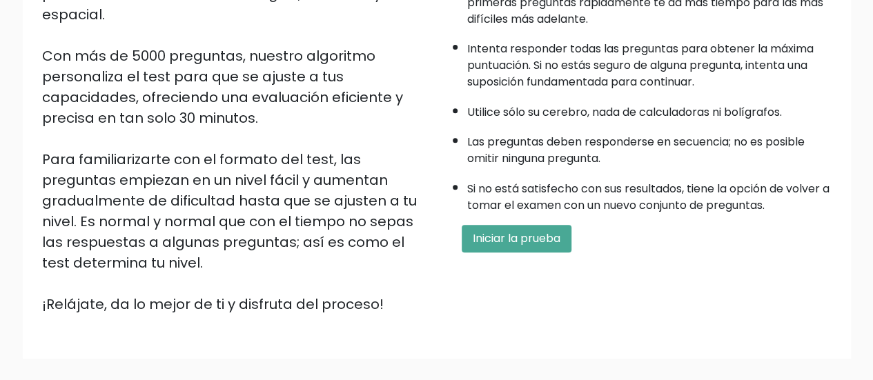 The height and width of the screenshot is (380, 873). I want to click on font: Las preguntas deben responderse en secuencia; no es posible omitir ninguna pregunta., so click(636, 150).